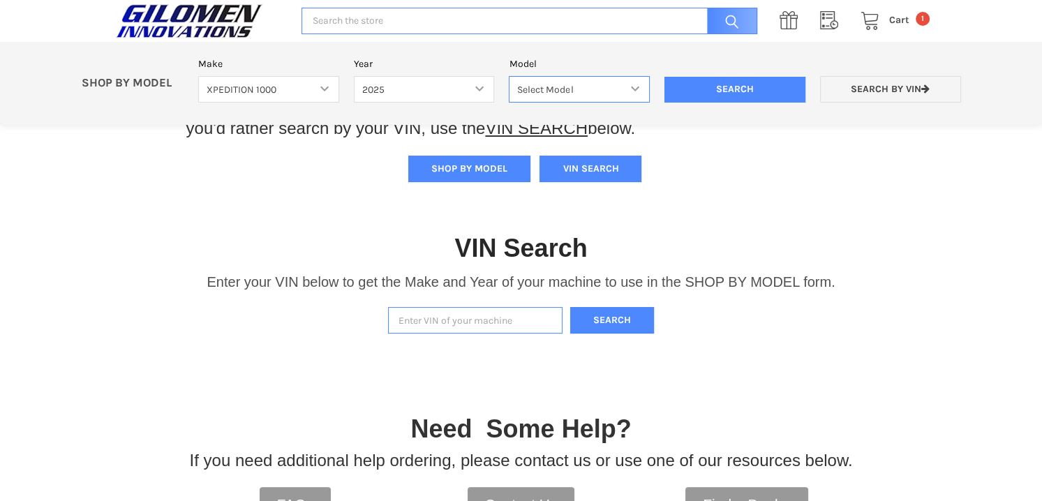  I want to click on label: Year, so click(424, 64).